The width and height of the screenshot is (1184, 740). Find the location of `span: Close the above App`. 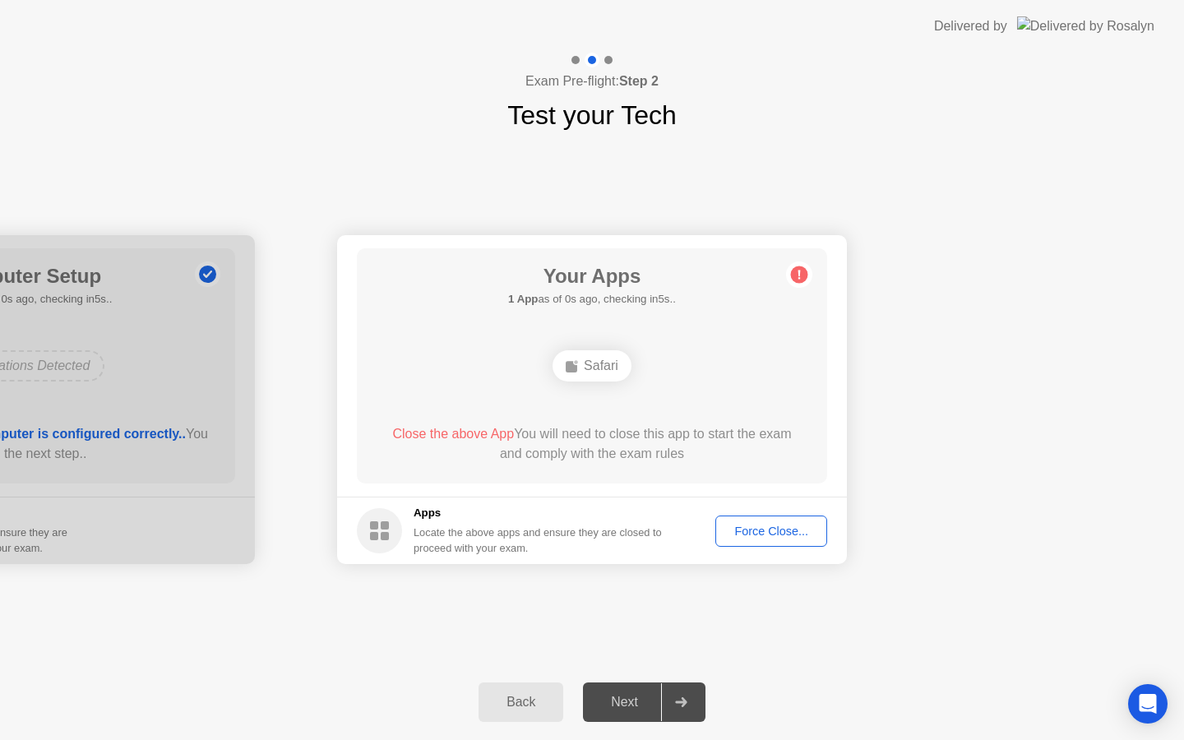

span: Close the above App is located at coordinates (453, 433).